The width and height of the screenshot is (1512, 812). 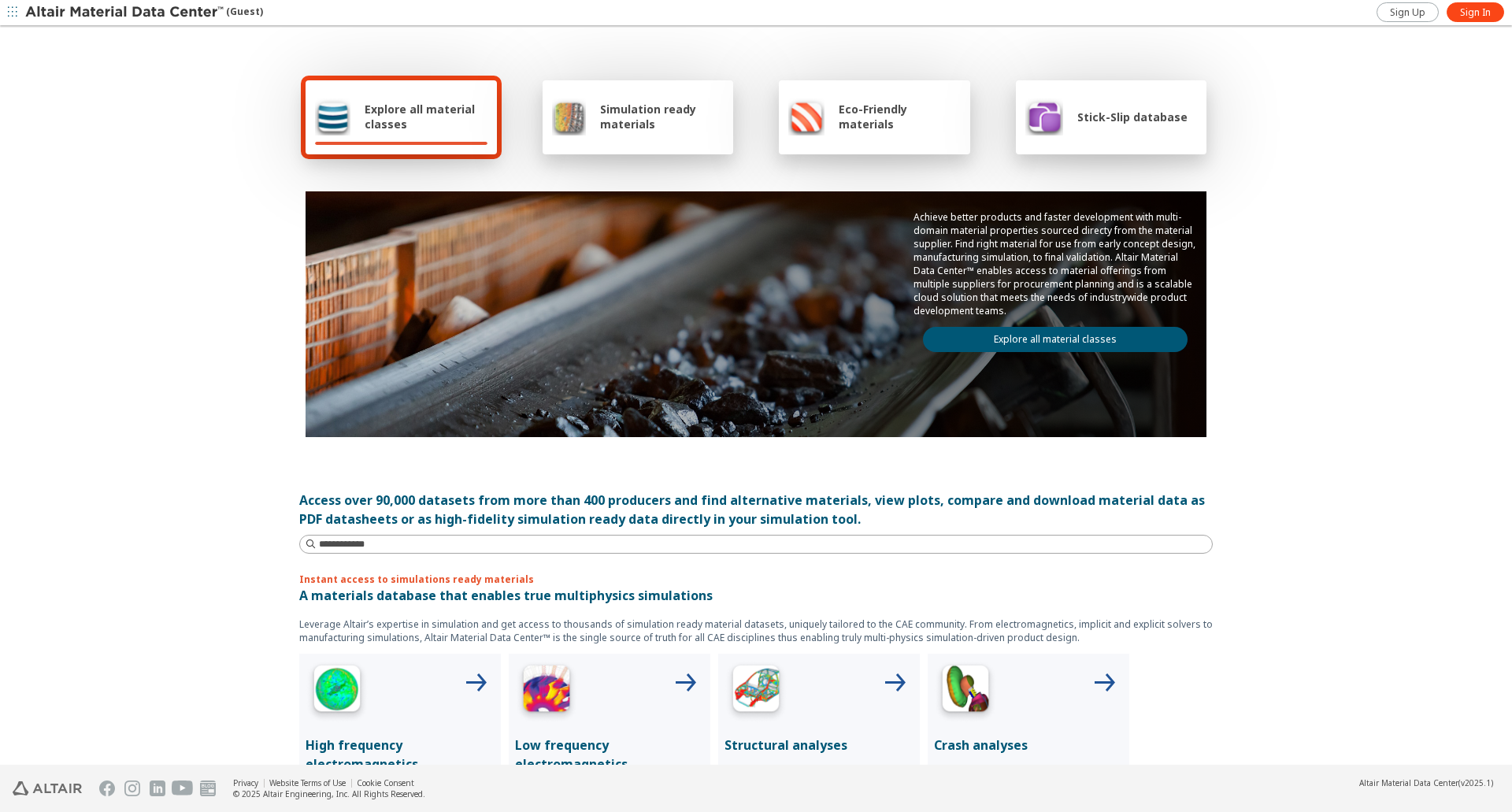 I want to click on img: Stick-Slip database, so click(x=1044, y=117).